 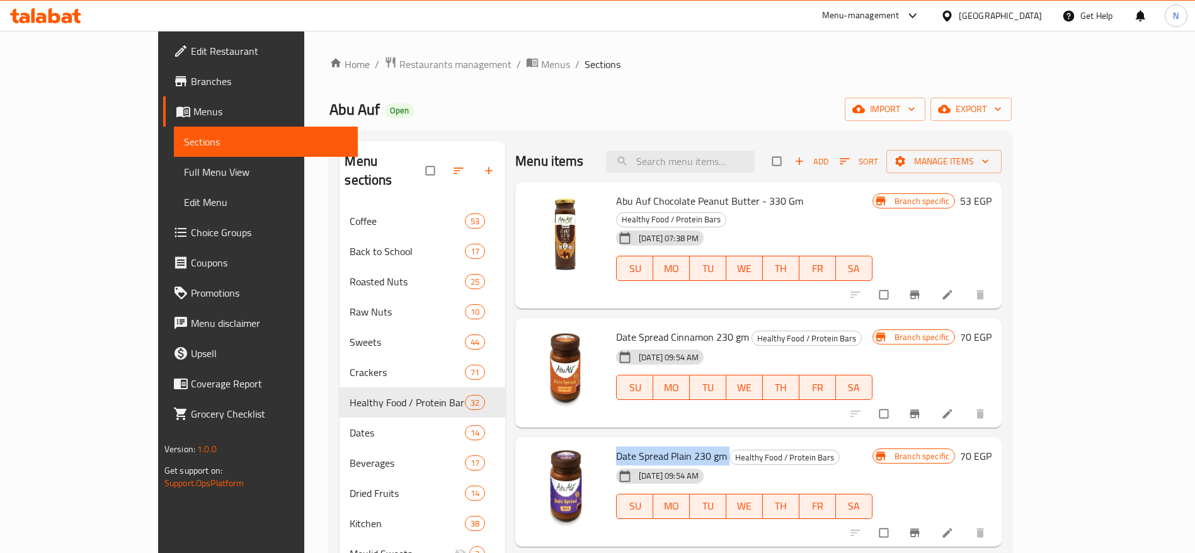 I want to click on div: Dates14, so click(x=422, y=433).